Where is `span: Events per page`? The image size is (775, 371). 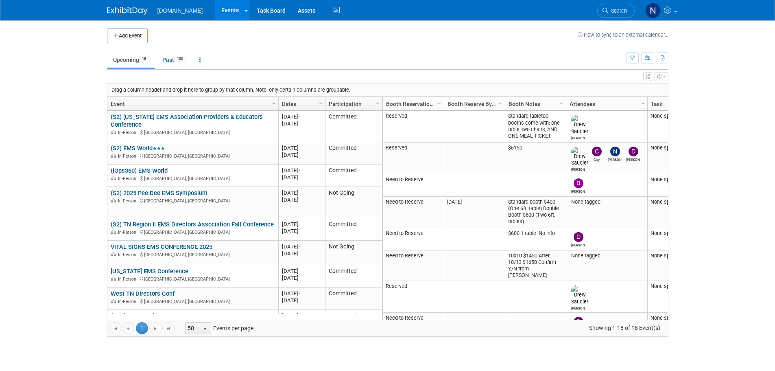
span: Events per page is located at coordinates (218, 328).